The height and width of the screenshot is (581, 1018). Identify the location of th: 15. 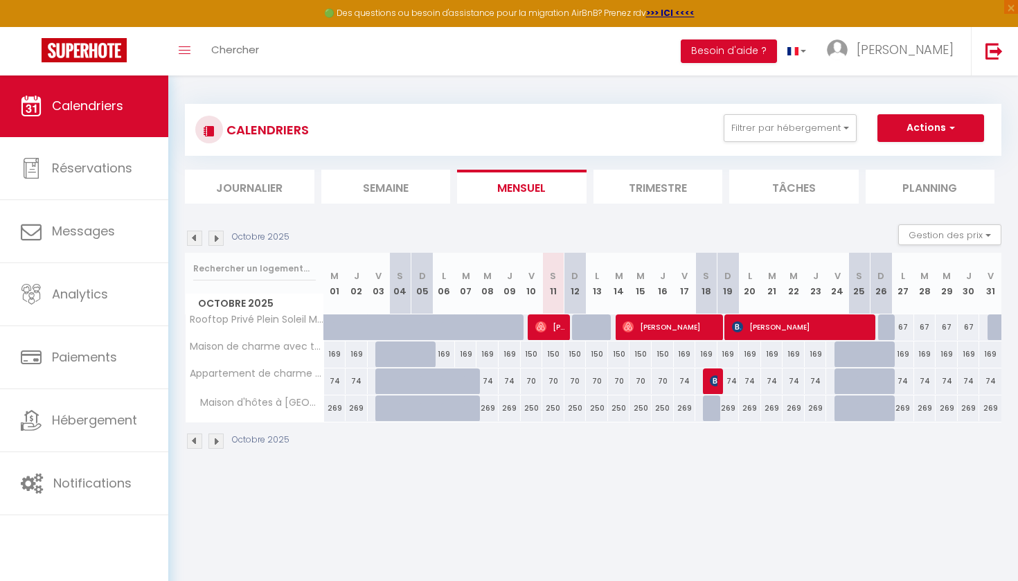
(640, 283).